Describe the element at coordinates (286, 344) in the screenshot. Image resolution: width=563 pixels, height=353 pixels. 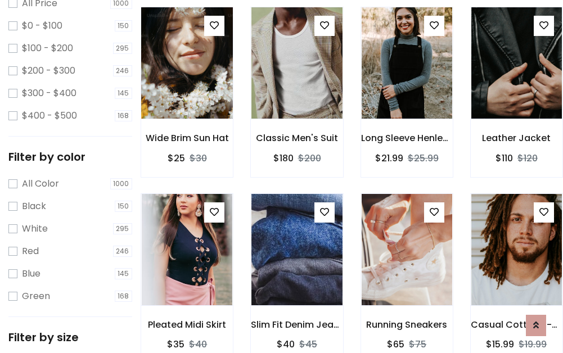
I see `h6: $40` at that location.